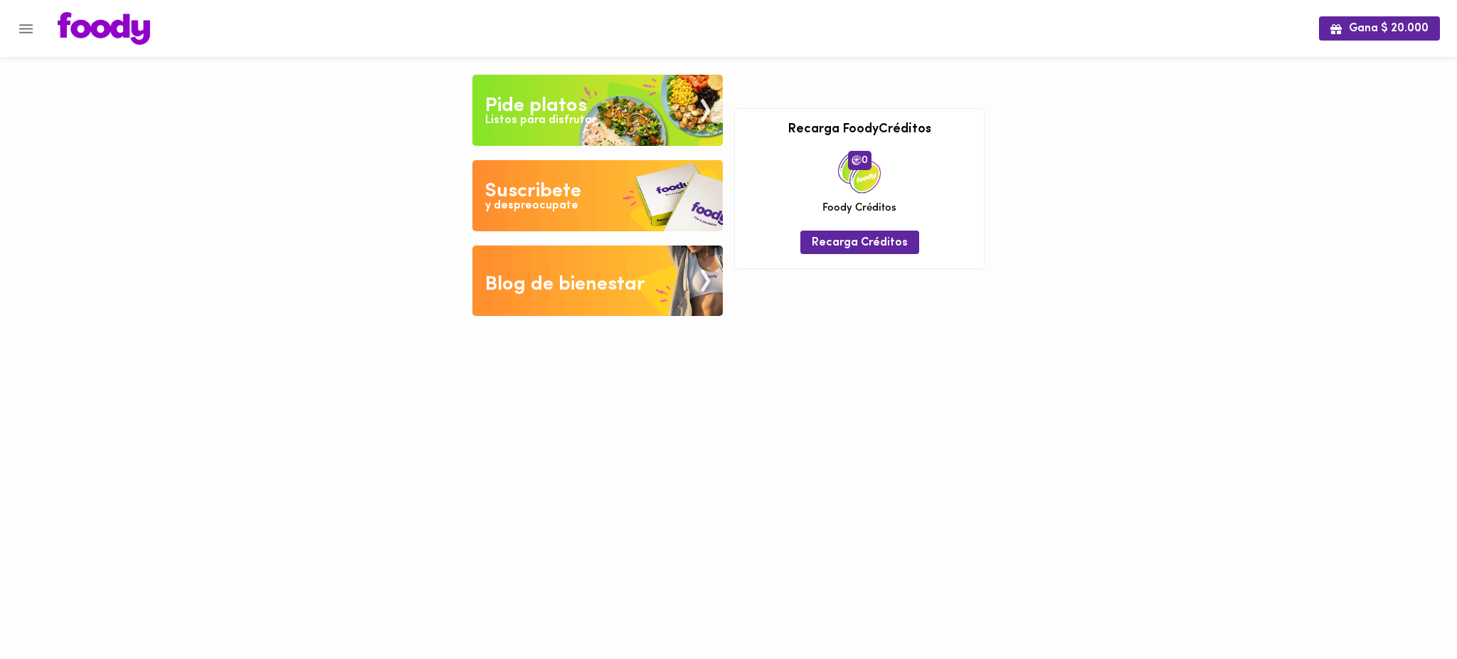  What do you see at coordinates (536, 106) in the screenshot?
I see `div: Pide platos` at bounding box center [536, 106].